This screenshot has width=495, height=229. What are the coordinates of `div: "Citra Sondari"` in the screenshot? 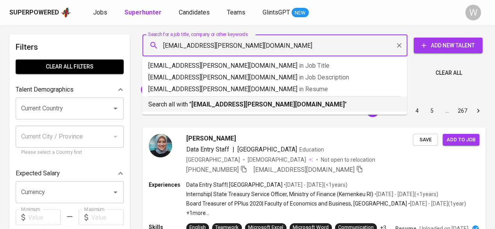 It's located at (167, 90).